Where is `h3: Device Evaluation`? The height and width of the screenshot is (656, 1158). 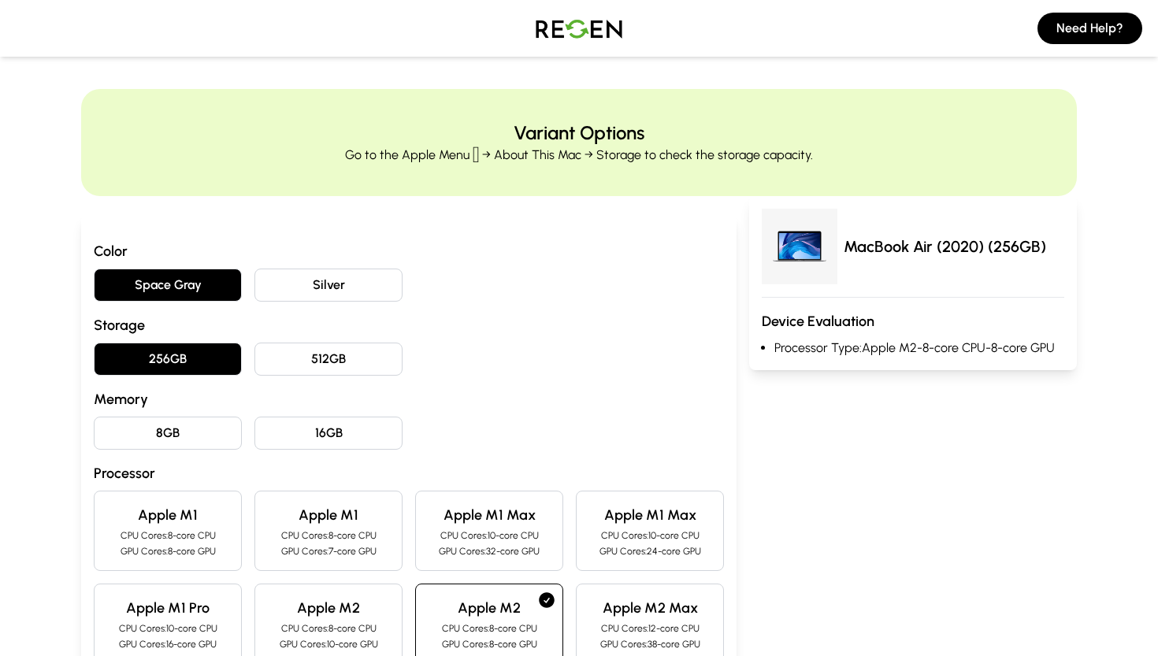 h3: Device Evaluation is located at coordinates (913, 321).